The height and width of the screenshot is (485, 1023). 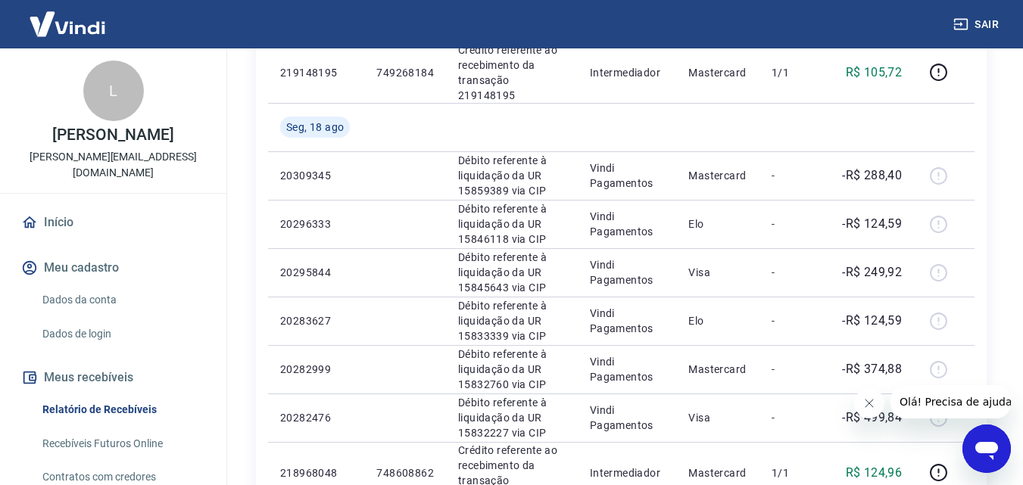 What do you see at coordinates (113, 268) in the screenshot?
I see `button: Meu cadastro` at bounding box center [113, 268].